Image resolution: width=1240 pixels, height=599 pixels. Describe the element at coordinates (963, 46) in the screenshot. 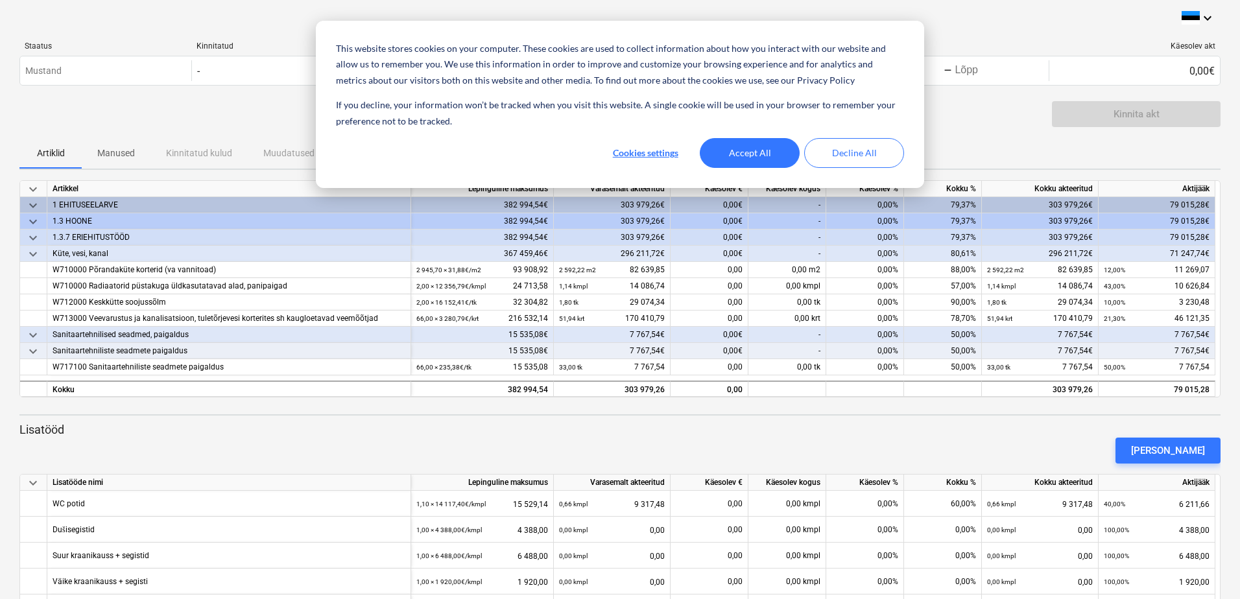

I see `div: Kuupäev` at that location.